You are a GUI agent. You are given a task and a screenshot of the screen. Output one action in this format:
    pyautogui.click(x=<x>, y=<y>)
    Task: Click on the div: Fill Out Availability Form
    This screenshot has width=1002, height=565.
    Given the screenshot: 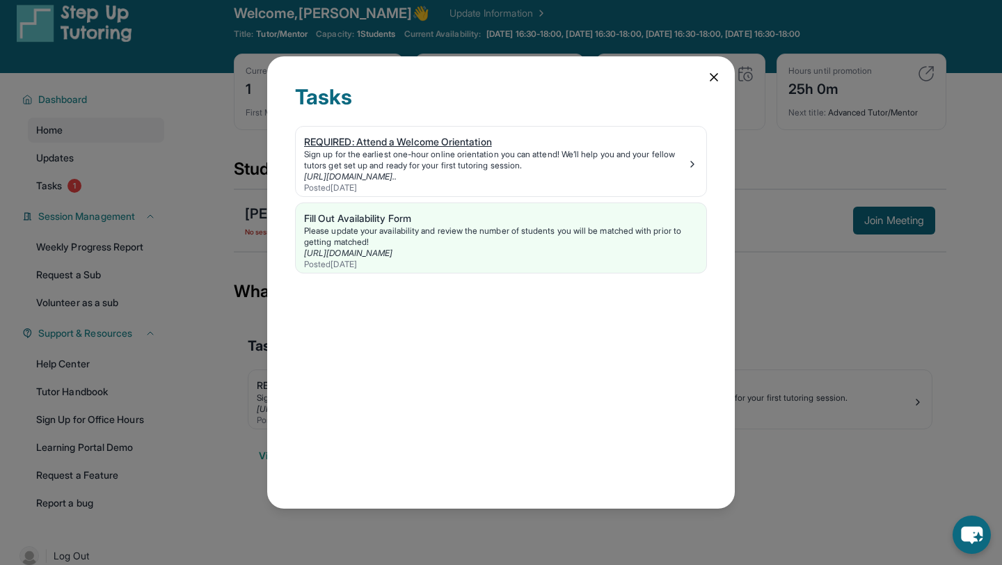 What is the action you would take?
    pyautogui.click(x=501, y=219)
    